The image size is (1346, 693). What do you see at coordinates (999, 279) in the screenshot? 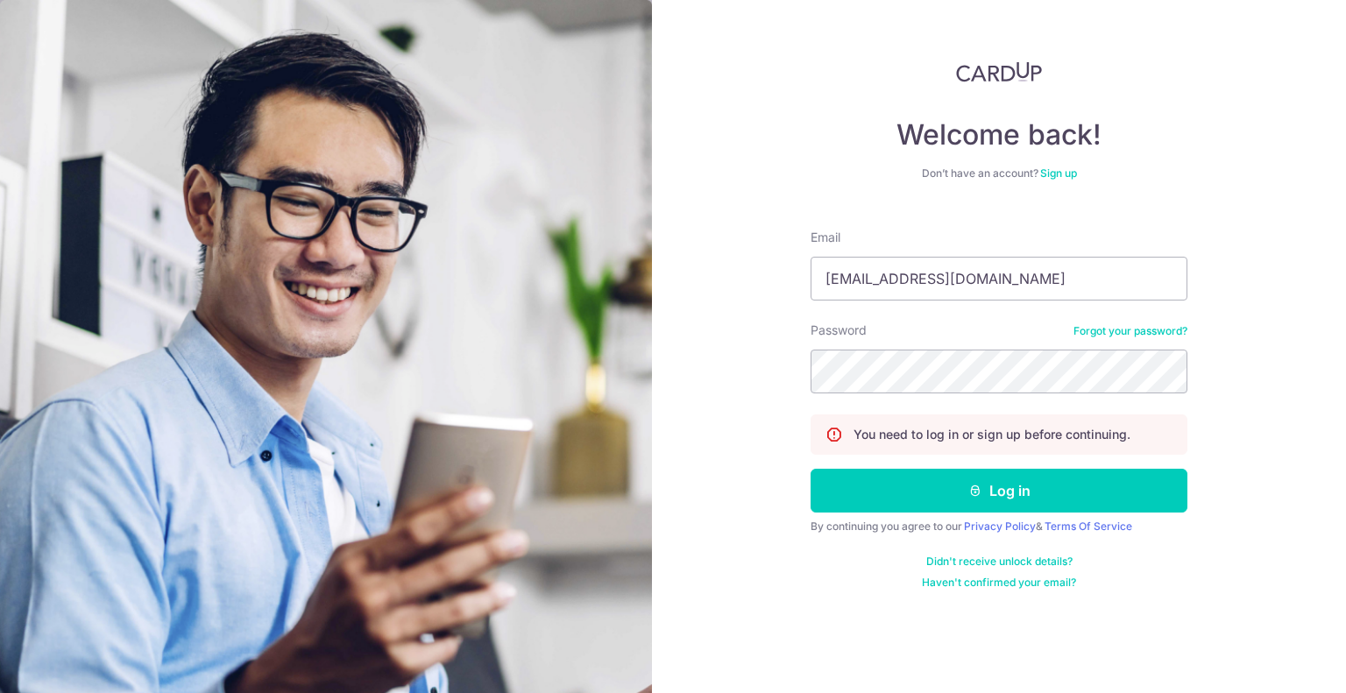
I see `input: Enter your Email` at bounding box center [999, 279].